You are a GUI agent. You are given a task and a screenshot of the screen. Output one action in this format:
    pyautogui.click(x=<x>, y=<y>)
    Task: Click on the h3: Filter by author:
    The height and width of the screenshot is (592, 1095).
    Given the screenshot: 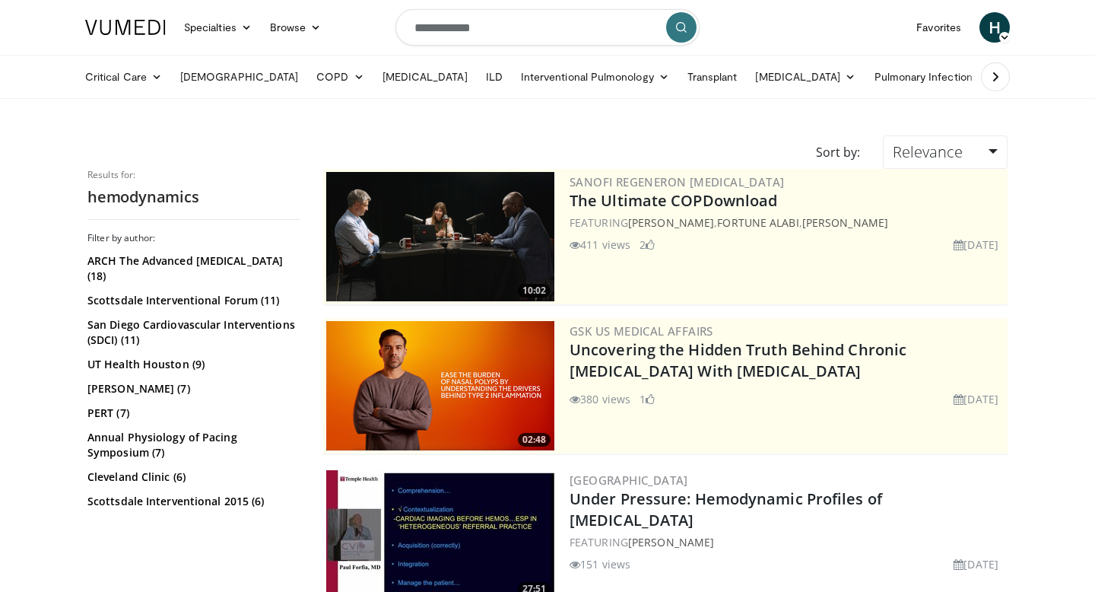 What is the action you would take?
    pyautogui.click(x=194, y=238)
    